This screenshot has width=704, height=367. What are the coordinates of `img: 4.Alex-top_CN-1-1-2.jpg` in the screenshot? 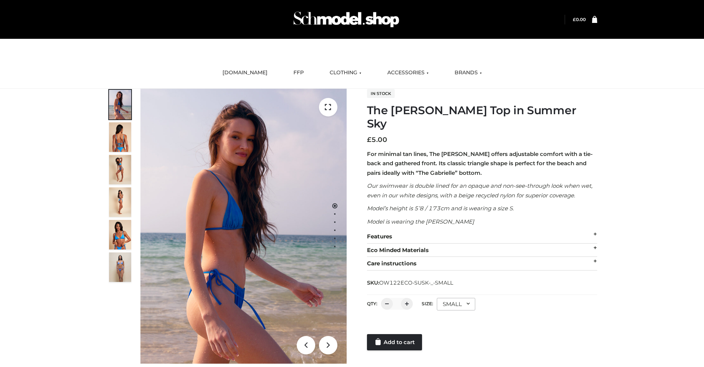 It's located at (120, 170).